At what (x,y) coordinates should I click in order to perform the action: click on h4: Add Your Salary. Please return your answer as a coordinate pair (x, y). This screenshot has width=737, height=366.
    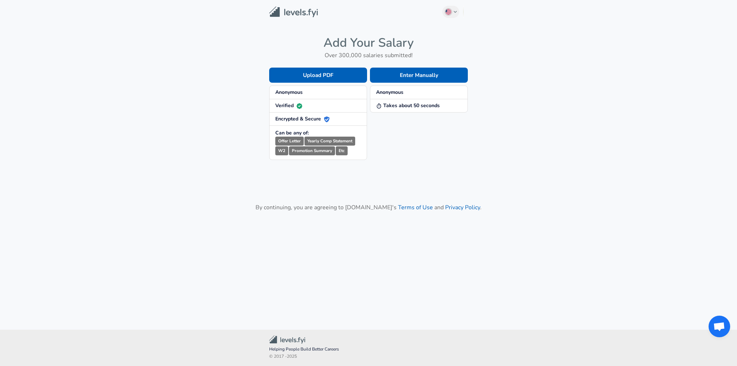
    Looking at the image, I should click on (369, 43).